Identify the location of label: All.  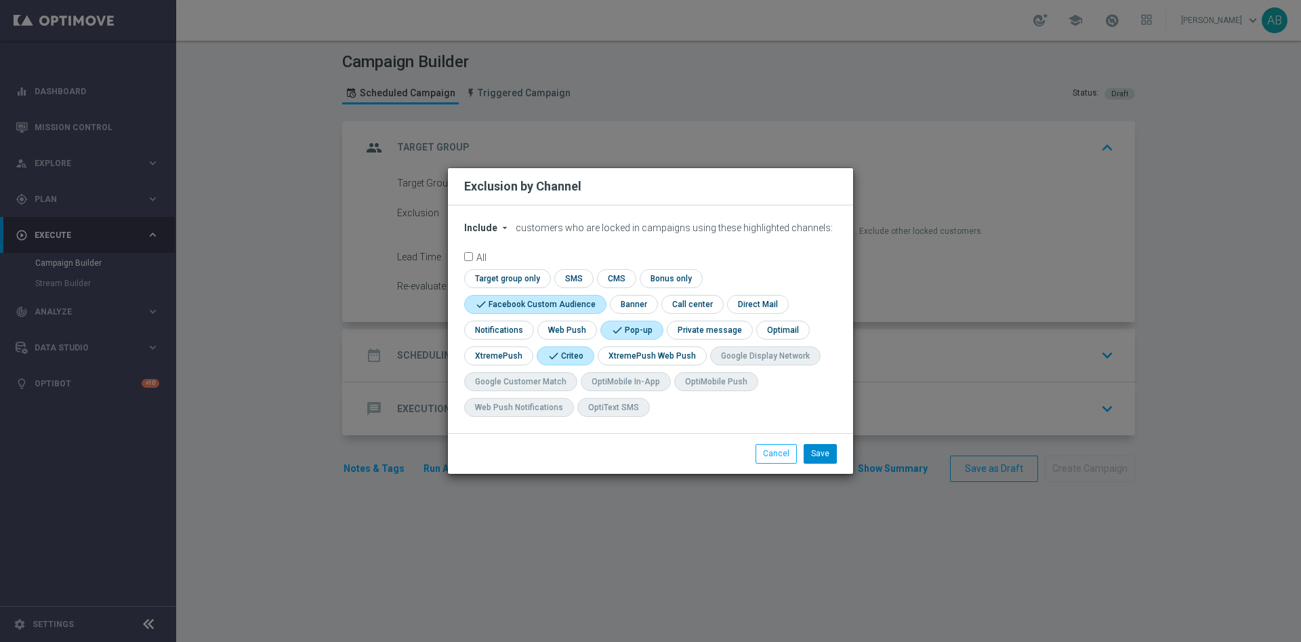
(481, 256).